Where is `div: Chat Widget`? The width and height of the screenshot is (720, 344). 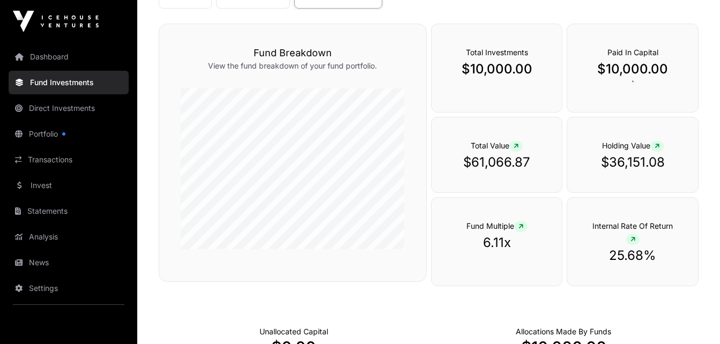
div: Chat Widget is located at coordinates (693, 318).